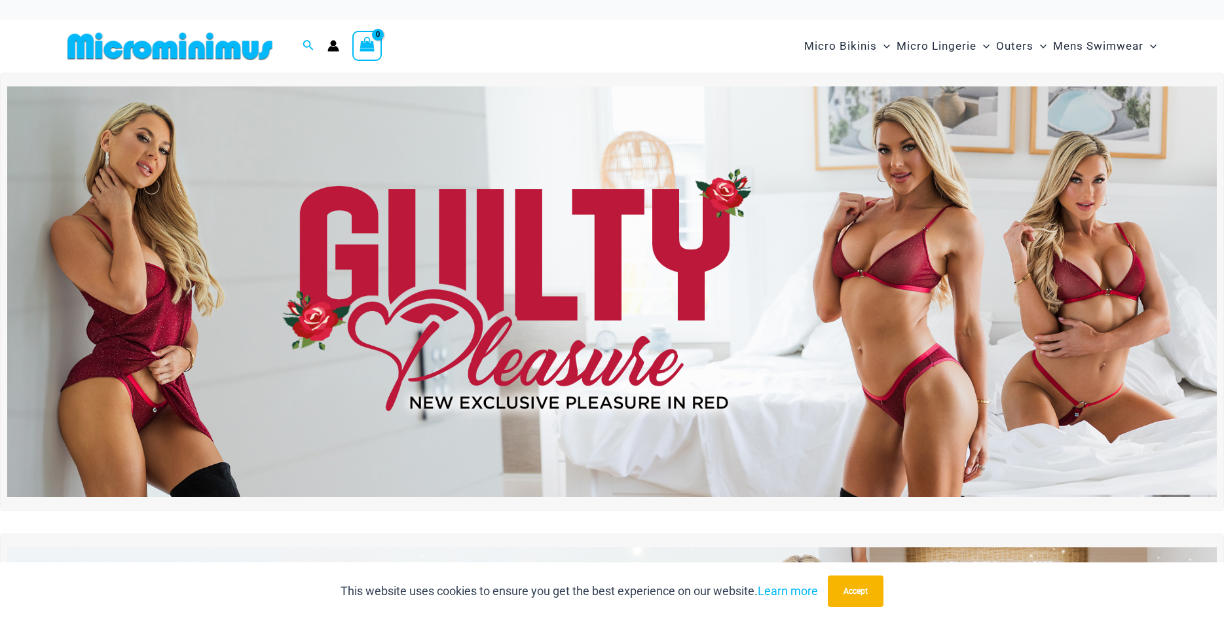  I want to click on a: Account icon link, so click(333, 46).